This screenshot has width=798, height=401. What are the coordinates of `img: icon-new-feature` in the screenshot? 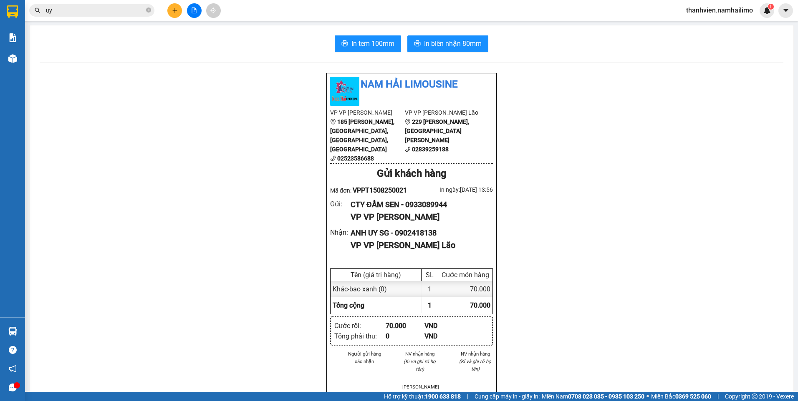 It's located at (767, 10).